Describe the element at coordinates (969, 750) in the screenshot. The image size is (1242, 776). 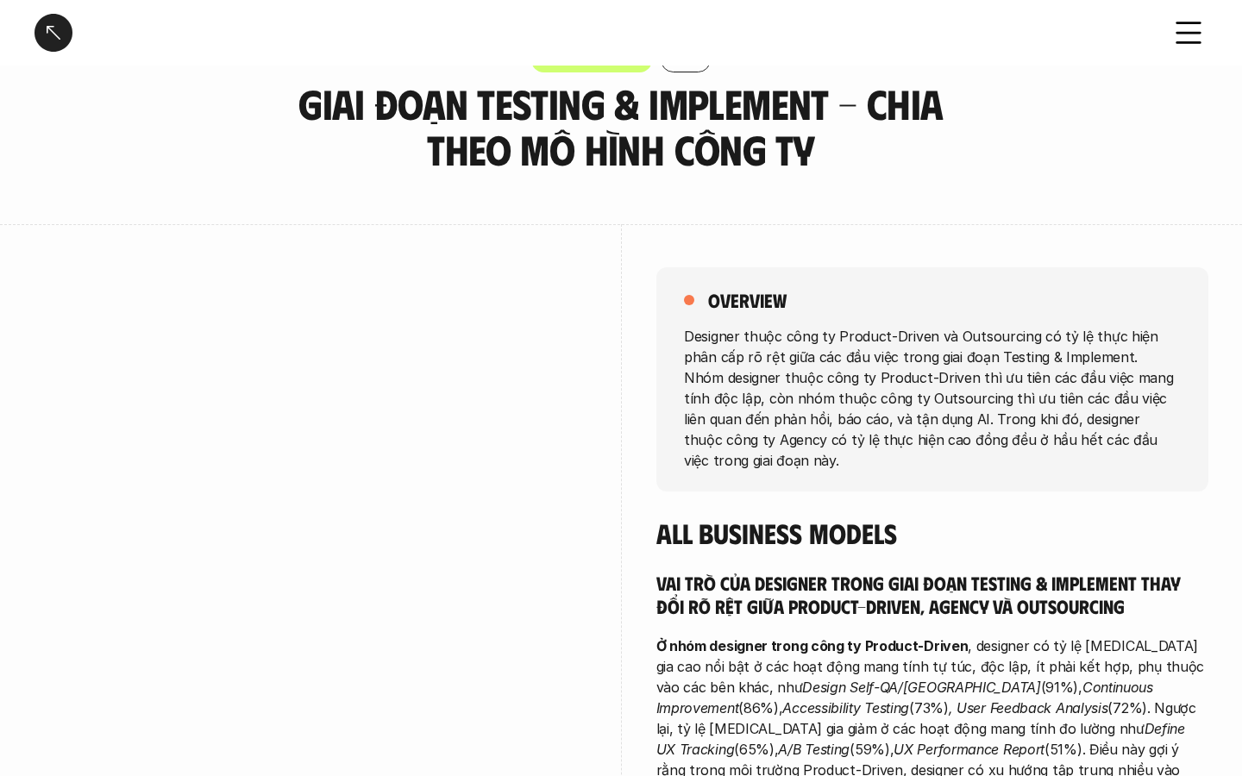
I see `em: UX Performance Report` at that location.